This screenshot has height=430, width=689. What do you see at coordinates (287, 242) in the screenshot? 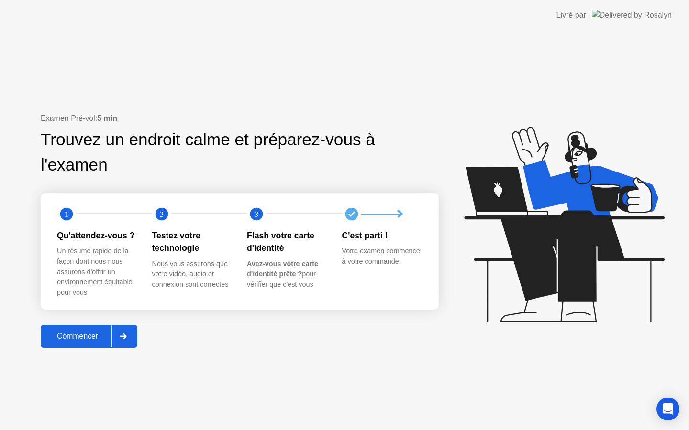
I see `div: Flash votre carte d'identité` at bounding box center [287, 242].